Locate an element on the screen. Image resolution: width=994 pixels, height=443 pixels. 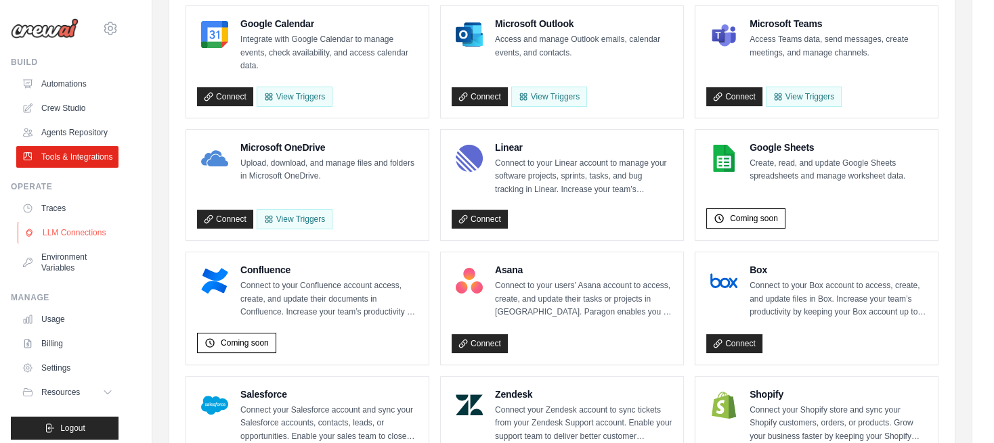
img: Linear Logo is located at coordinates (469, 158).